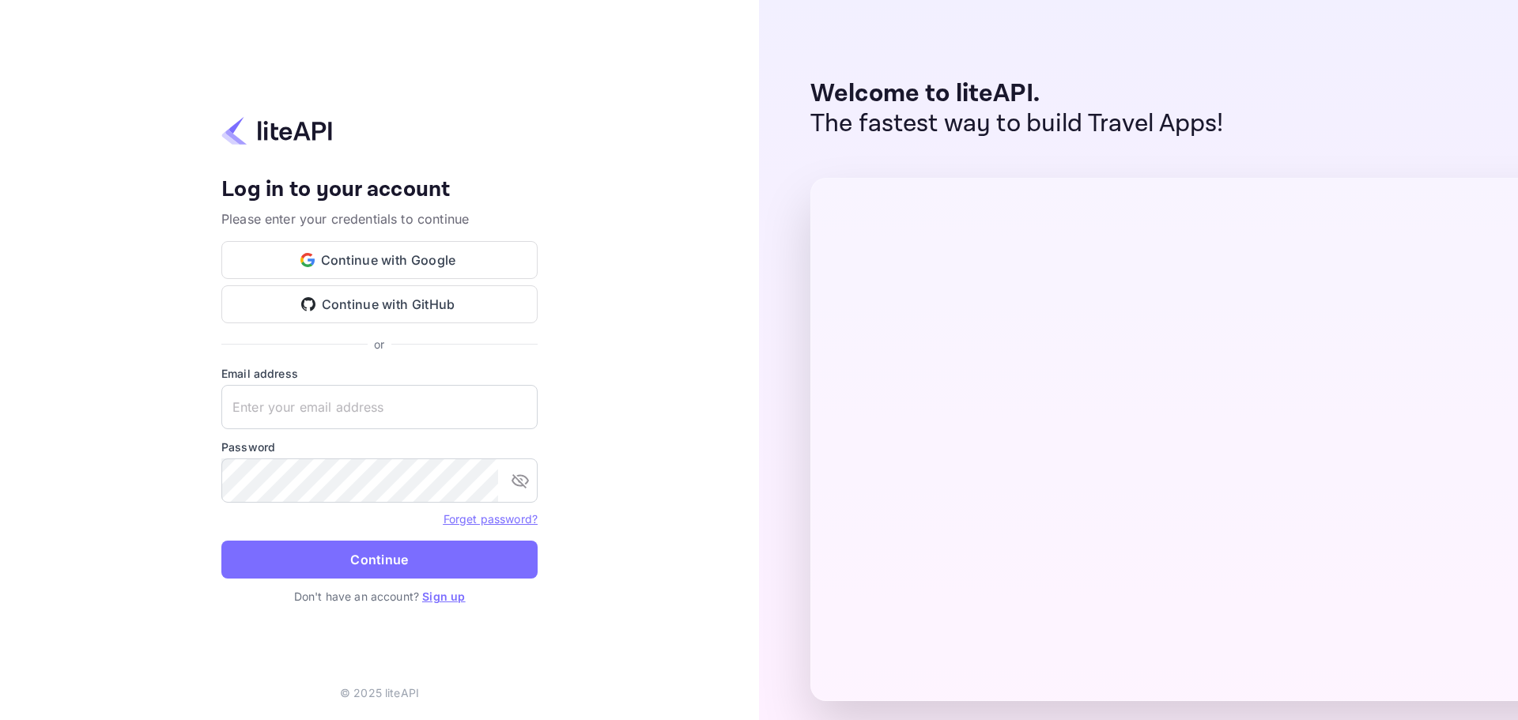 This screenshot has height=720, width=1518. Describe the element at coordinates (379, 260) in the screenshot. I see `button: Continue with Google` at that location.